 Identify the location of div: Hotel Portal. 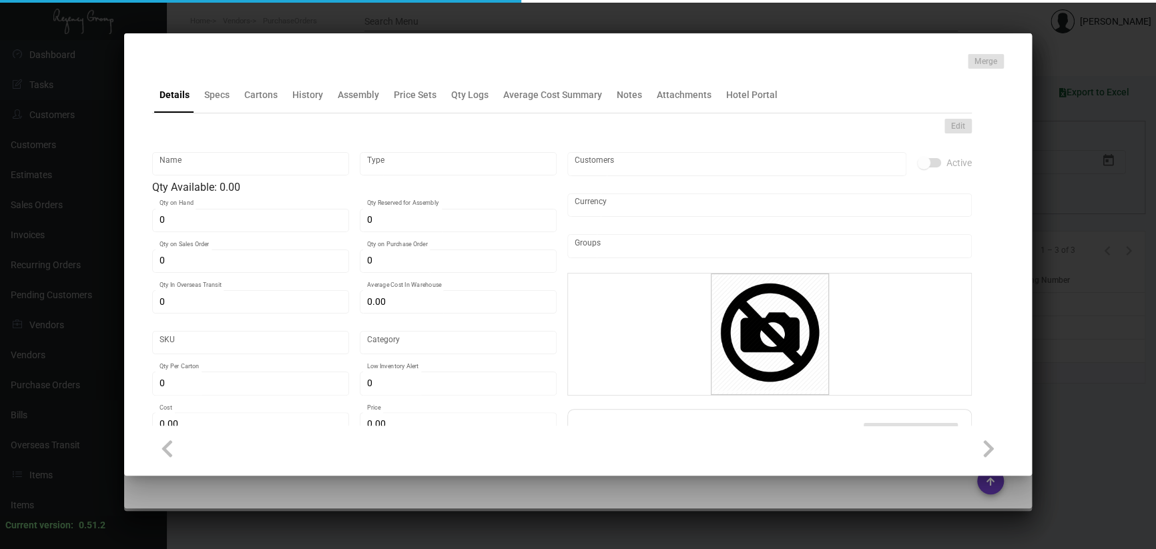
(752, 95).